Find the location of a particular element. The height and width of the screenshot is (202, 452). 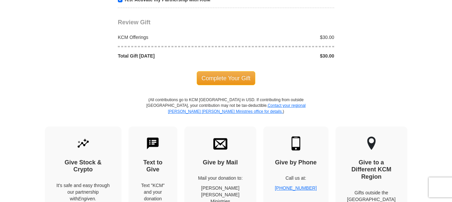

img: text-to-give.svg is located at coordinates (153, 144).